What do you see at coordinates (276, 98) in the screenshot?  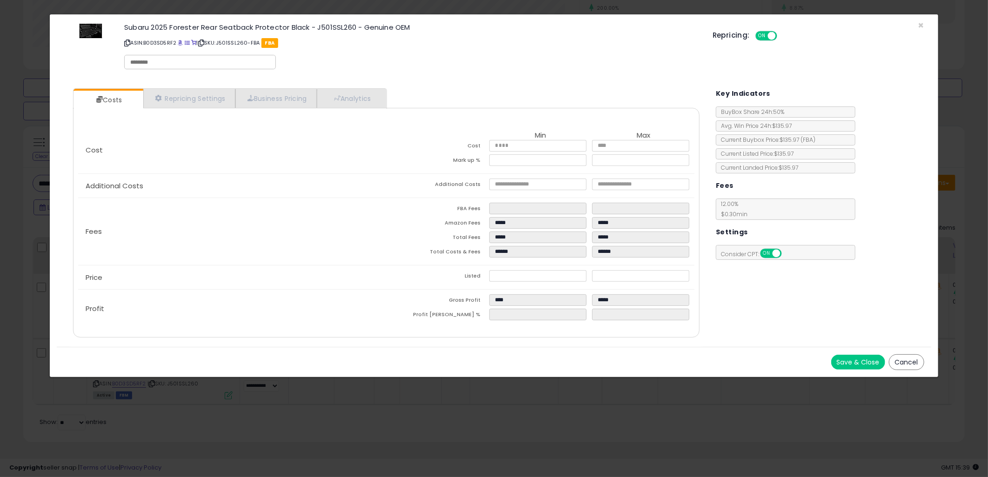 I see `a: Business Pricing` at bounding box center [276, 98].